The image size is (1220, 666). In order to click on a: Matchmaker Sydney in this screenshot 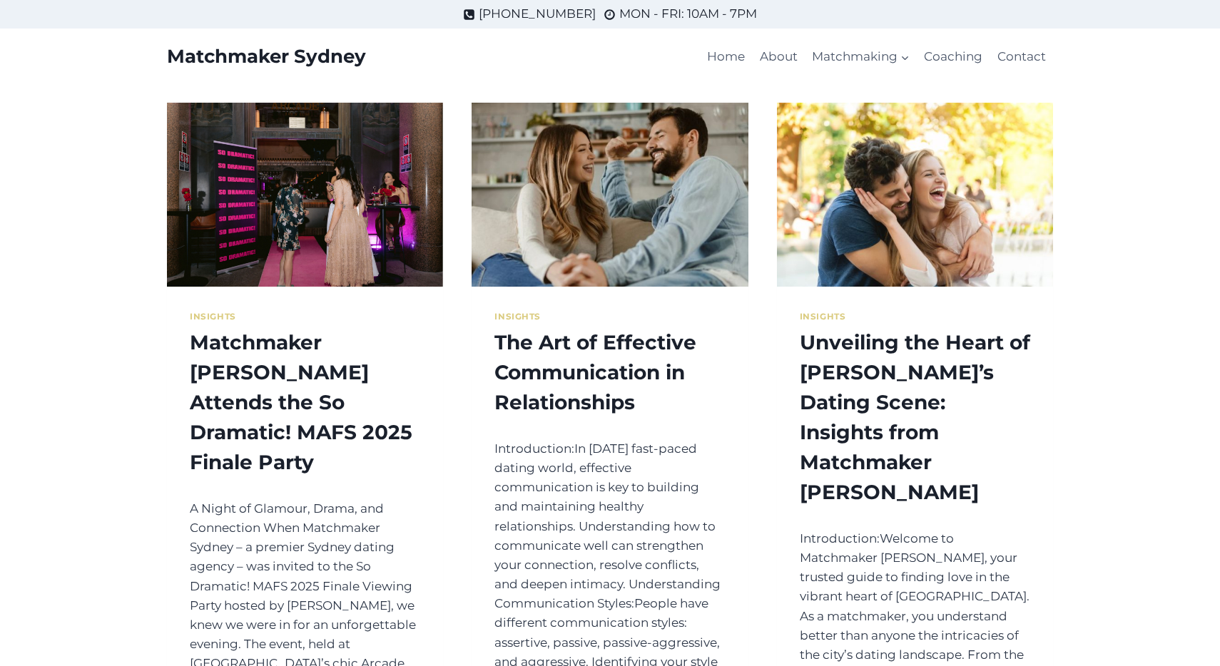, I will do `click(266, 56)`.